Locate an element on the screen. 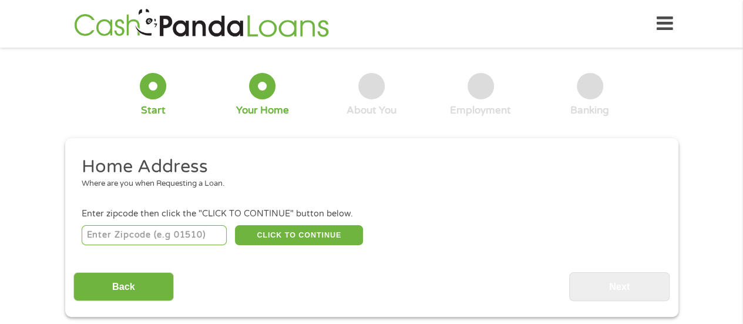 The width and height of the screenshot is (743, 324). div: About You is located at coordinates (371, 110).